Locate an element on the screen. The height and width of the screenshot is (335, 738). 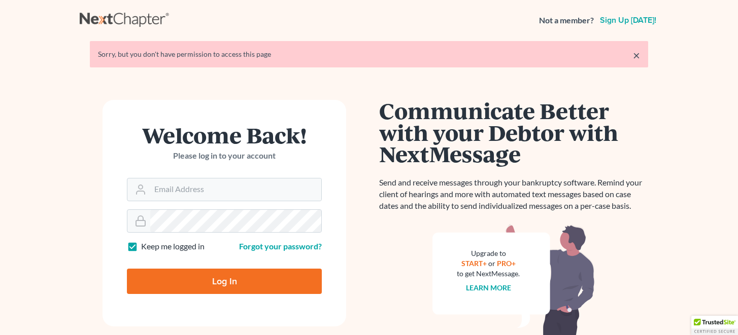
a: Forgot your password? is located at coordinates (280, 246).